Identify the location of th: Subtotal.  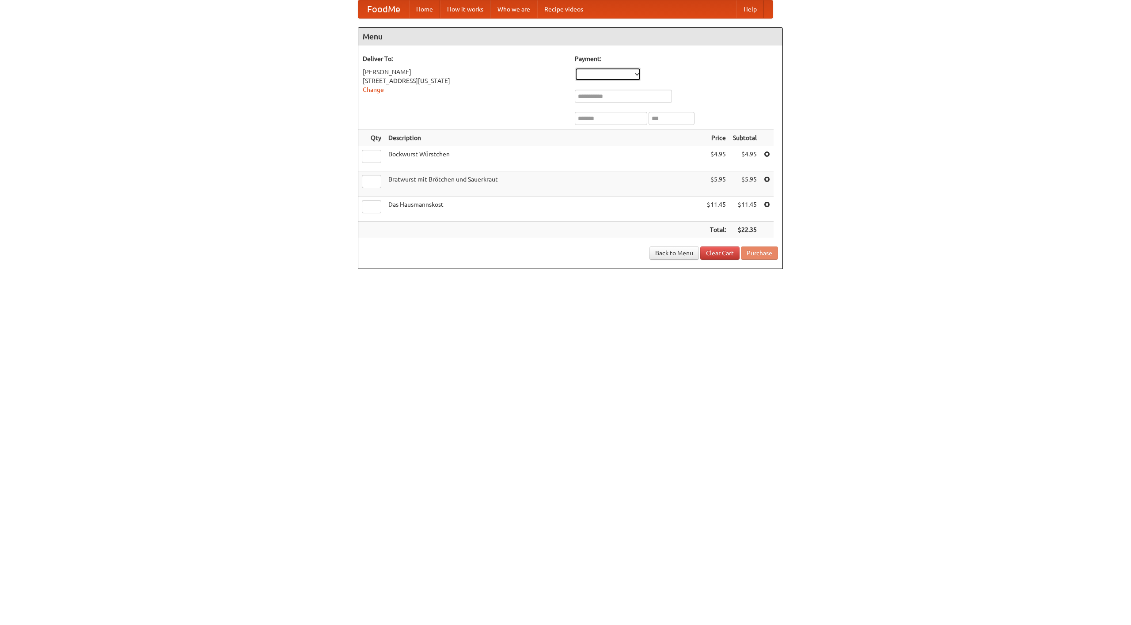
(745, 138).